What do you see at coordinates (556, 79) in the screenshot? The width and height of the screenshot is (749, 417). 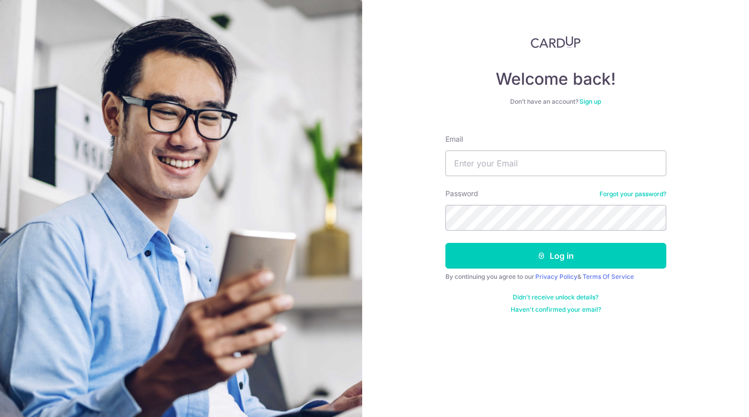 I see `h4: Welcome back!` at bounding box center [556, 79].